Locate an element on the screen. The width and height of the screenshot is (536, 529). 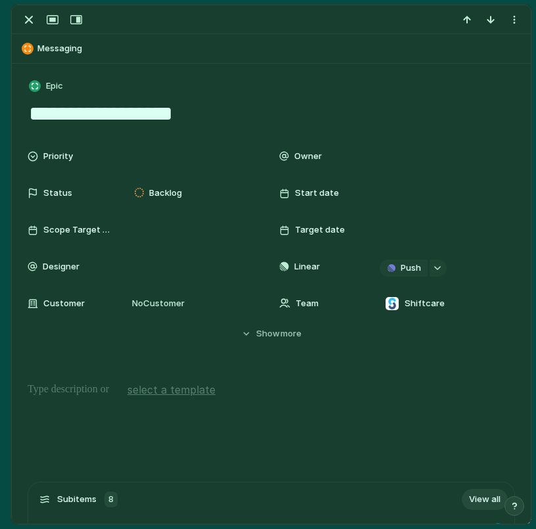
span: Owner is located at coordinates (308, 156).